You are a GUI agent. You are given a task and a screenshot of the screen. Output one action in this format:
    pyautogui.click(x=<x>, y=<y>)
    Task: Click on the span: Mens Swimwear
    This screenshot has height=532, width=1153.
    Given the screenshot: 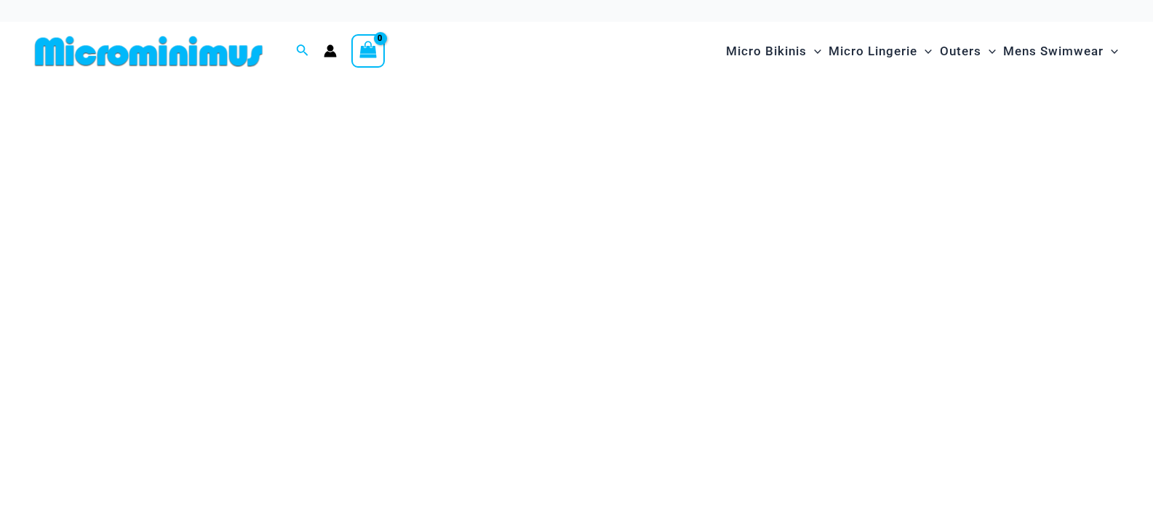 What is the action you would take?
    pyautogui.click(x=1054, y=51)
    